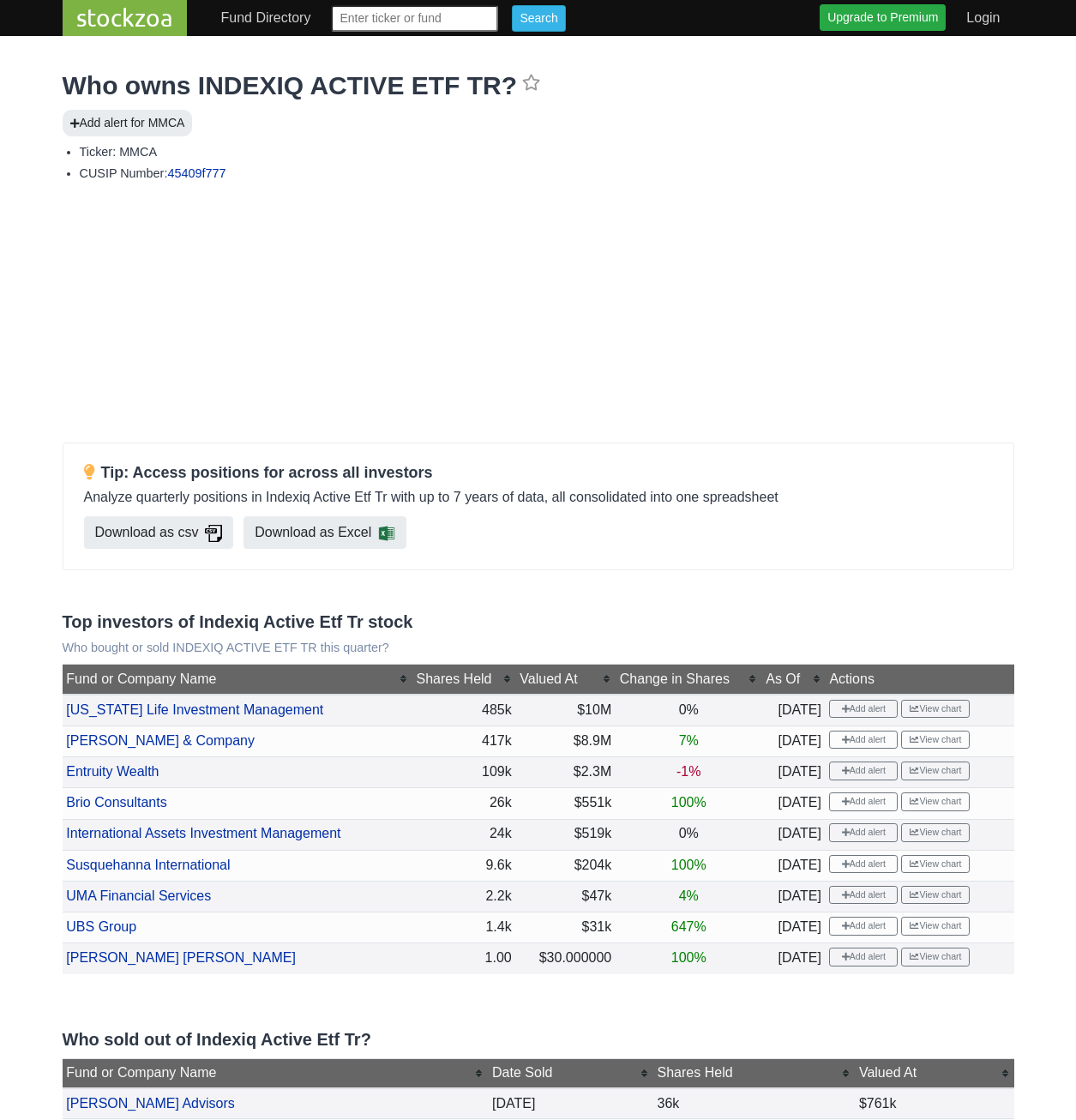 This screenshot has width=1076, height=1120. What do you see at coordinates (548, 173) in the screenshot?
I see `li: CUSIP Number:` at bounding box center [548, 173].